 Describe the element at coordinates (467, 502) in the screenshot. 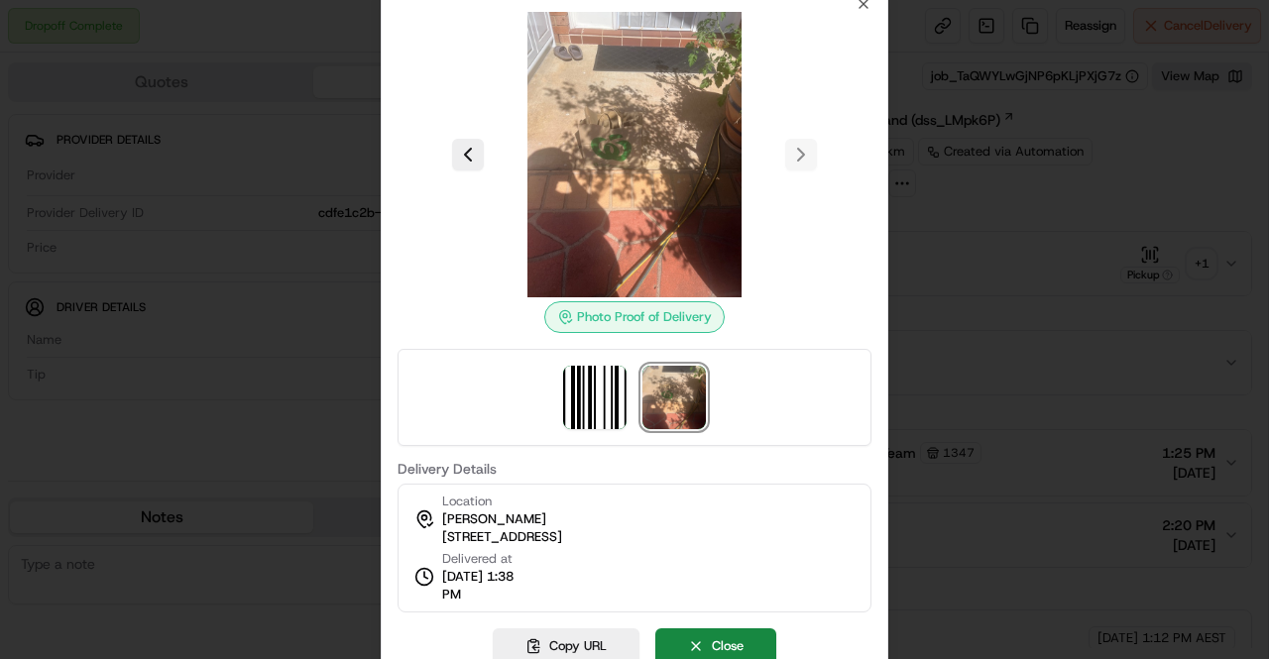

I see `span: Location` at that location.